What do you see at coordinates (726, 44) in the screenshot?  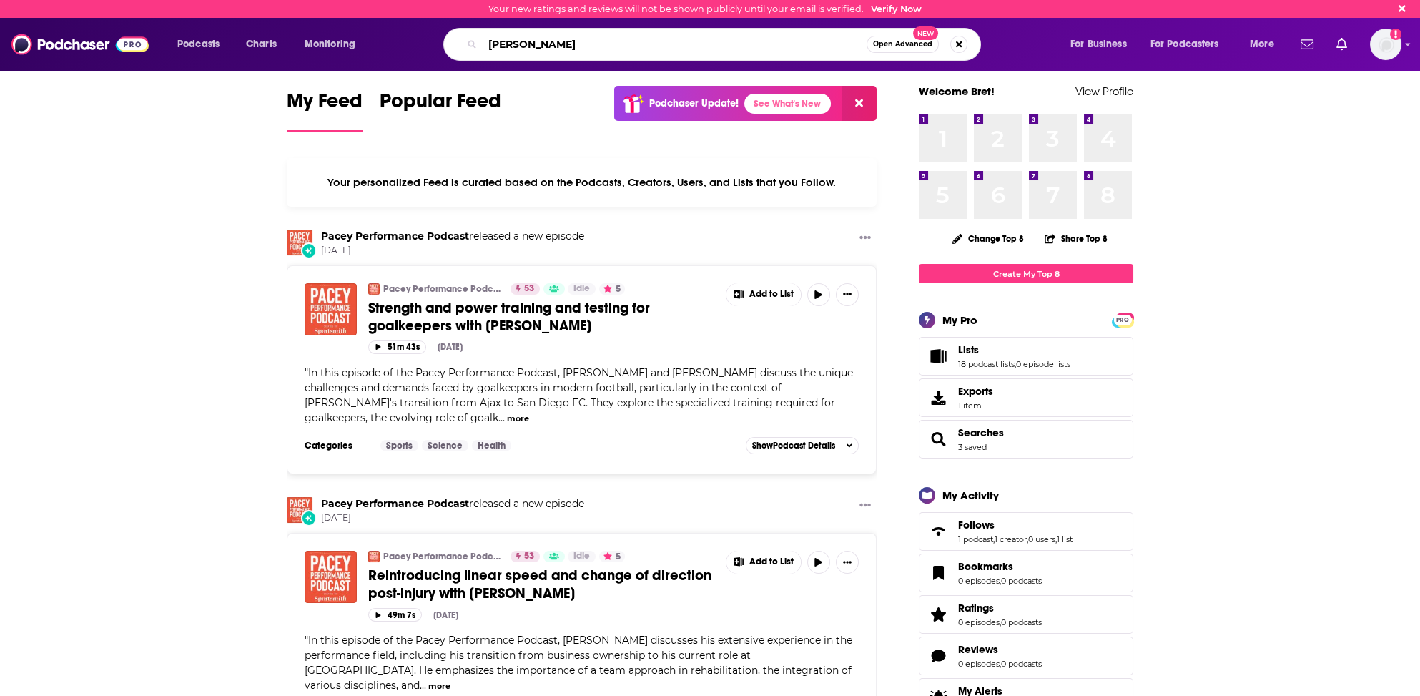 I see `div: Search podcasts, credits, & more...` at bounding box center [726, 44].